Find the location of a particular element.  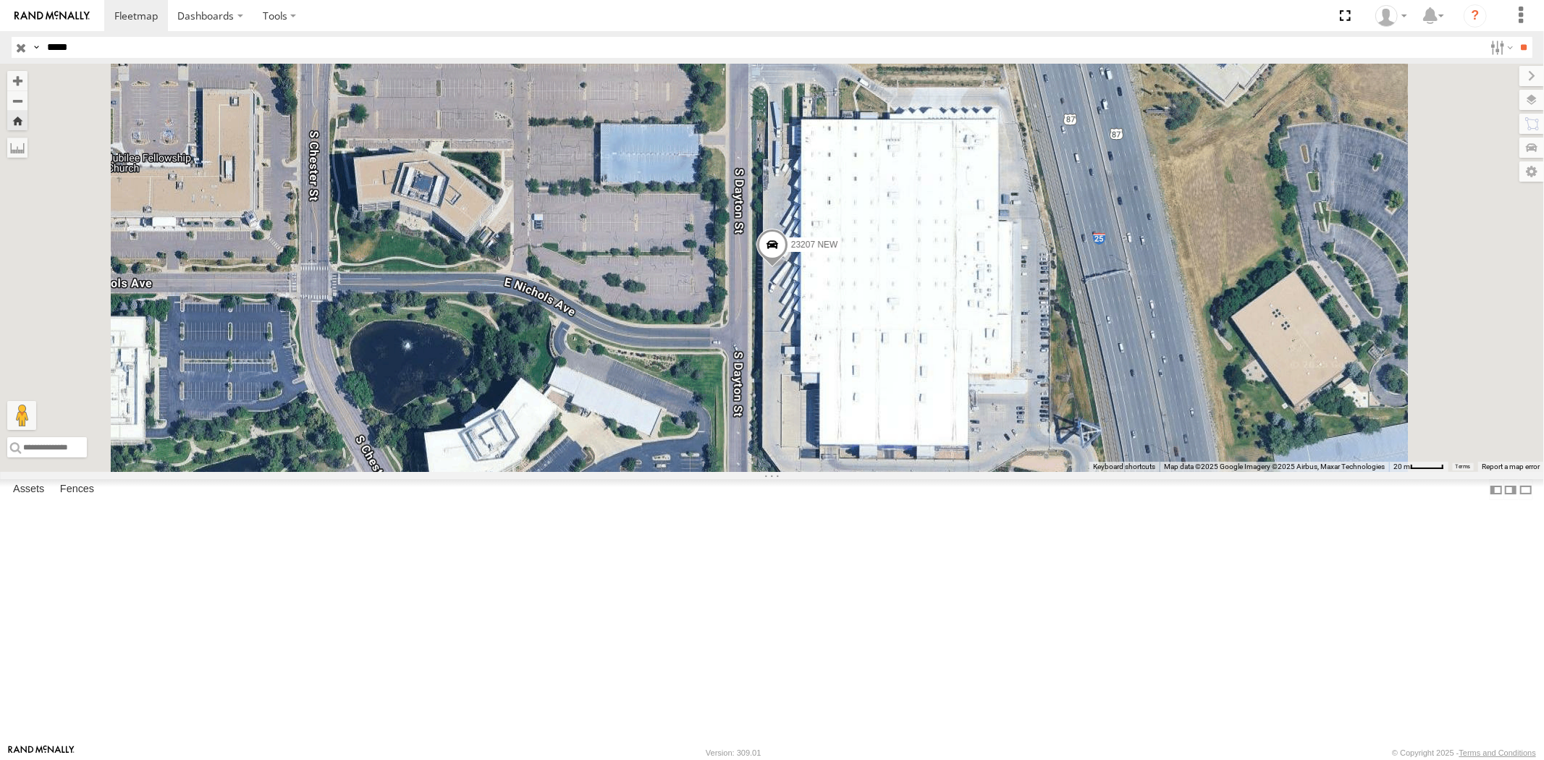

label: Search Filter Options is located at coordinates (1500, 47).